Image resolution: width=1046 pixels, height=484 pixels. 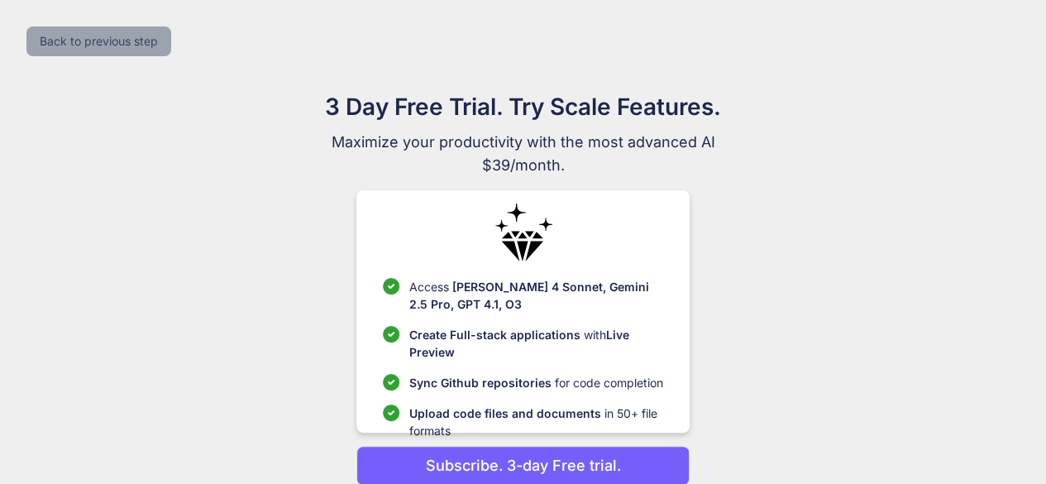 I want to click on p: Subscribe. 3-day Free trial., so click(x=523, y=465).